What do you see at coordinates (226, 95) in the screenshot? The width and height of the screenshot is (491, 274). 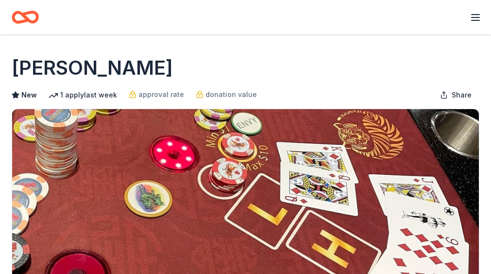 I see `a: donation value` at bounding box center [226, 95].